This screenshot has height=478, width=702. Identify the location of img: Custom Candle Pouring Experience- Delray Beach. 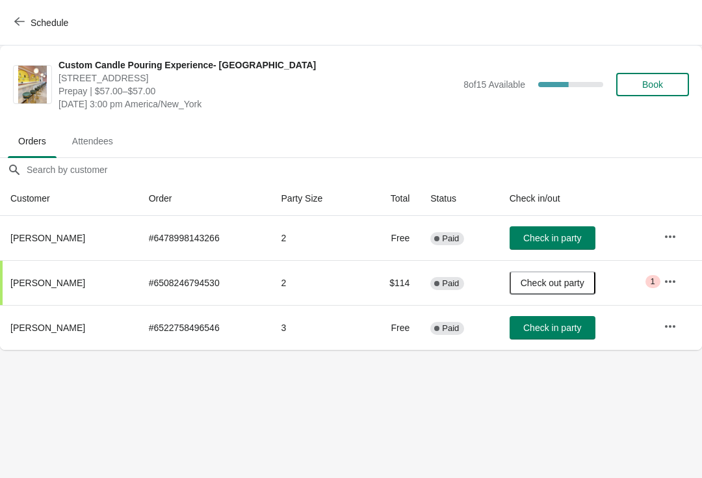
(32, 84).